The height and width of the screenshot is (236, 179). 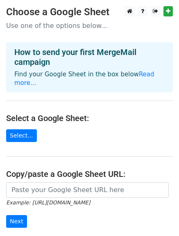 I want to click on a: Select..., so click(x=21, y=135).